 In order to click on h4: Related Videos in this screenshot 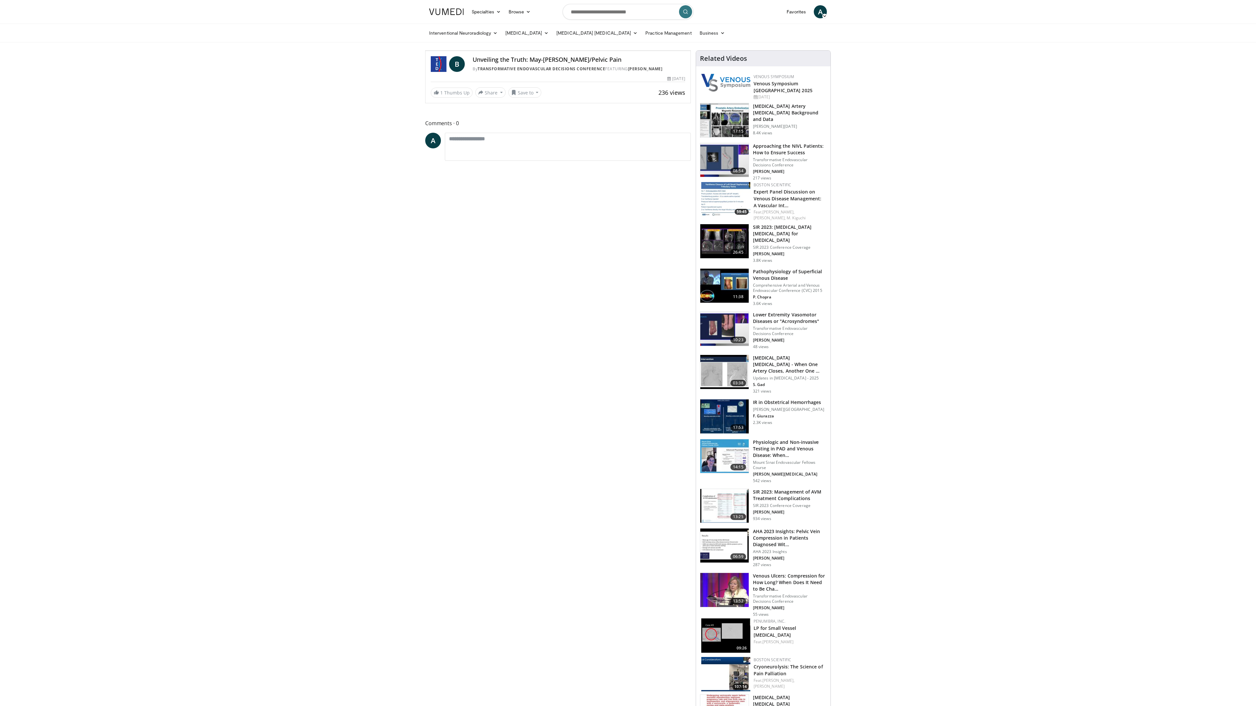, I will do `click(724, 59)`.